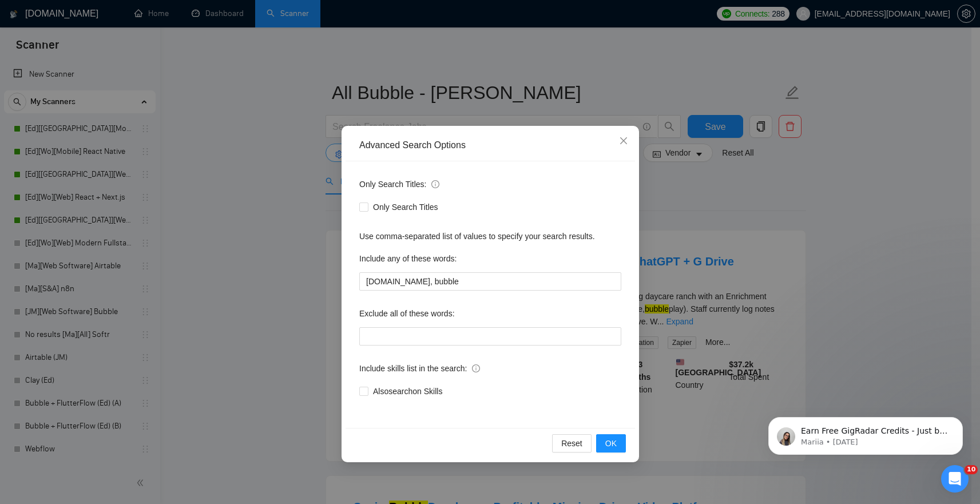 The image size is (980, 504). I want to click on button: OK, so click(611, 443).